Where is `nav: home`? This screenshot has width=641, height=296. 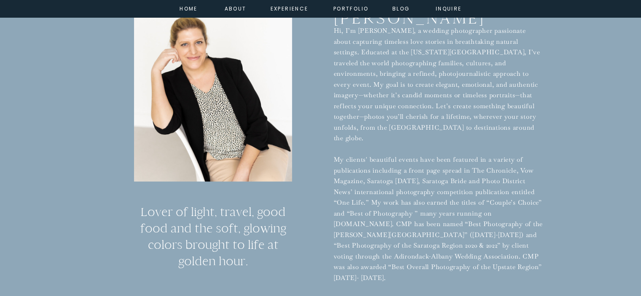
nav: home is located at coordinates (189, 8).